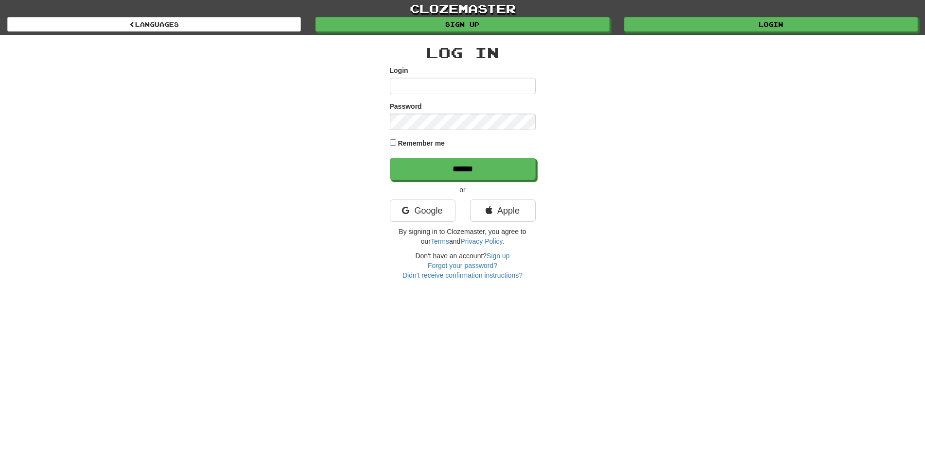  Describe the element at coordinates (406, 106) in the screenshot. I see `label: Password` at that location.